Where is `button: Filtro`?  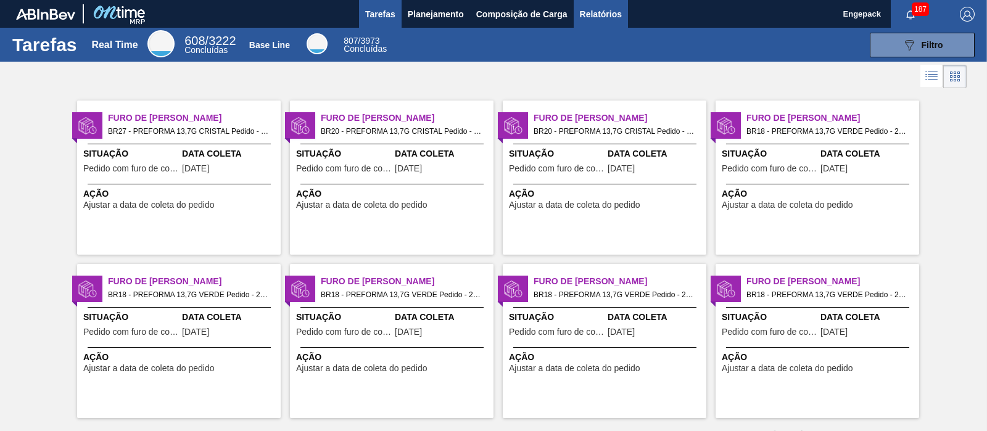
button: Filtro is located at coordinates (922, 45).